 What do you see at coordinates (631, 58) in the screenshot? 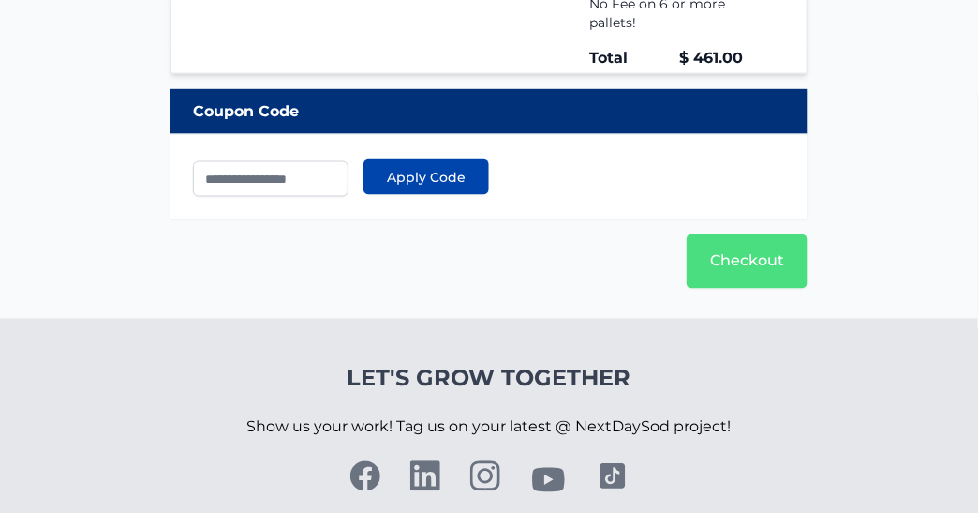
I see `td: Total` at bounding box center [631, 58].